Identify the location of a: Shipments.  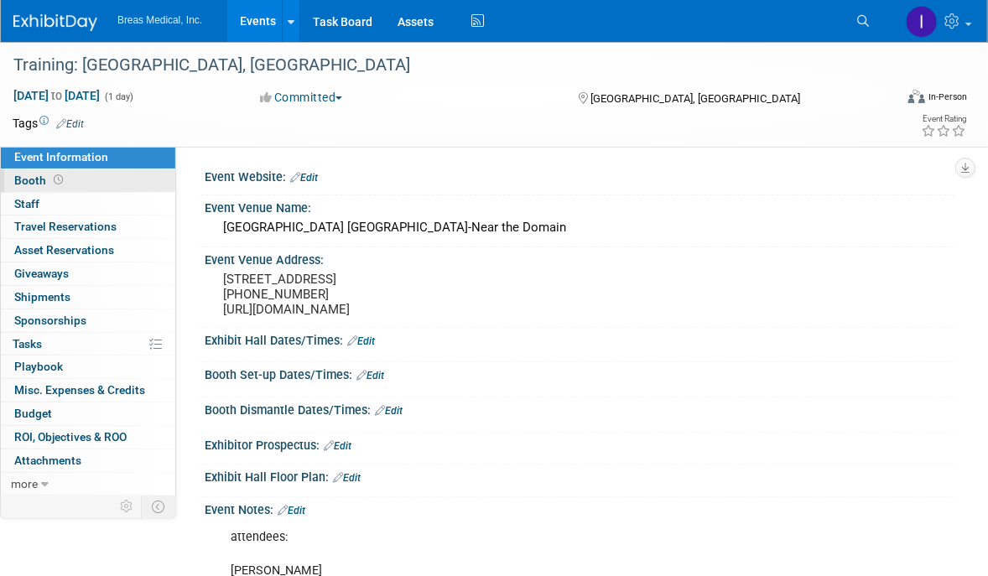
(88, 297).